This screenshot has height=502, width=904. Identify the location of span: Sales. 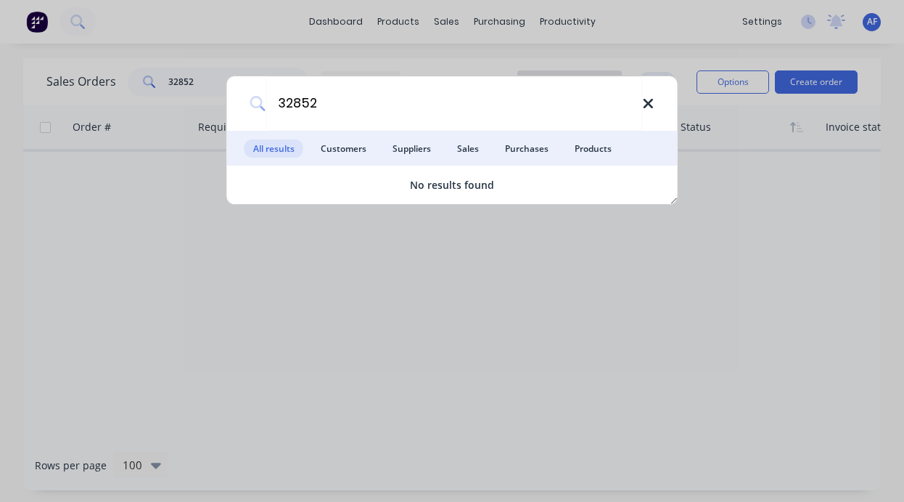
(468, 148).